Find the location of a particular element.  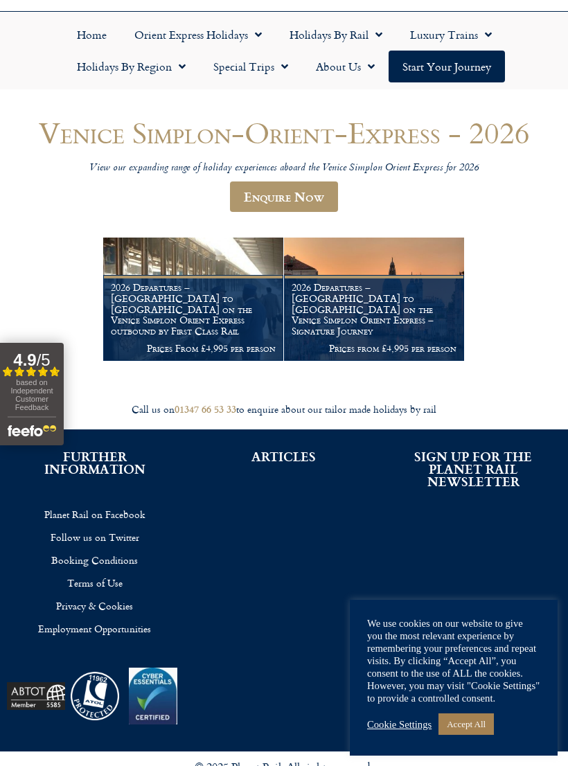

a: Orient Express Holidays is located at coordinates (198, 35).